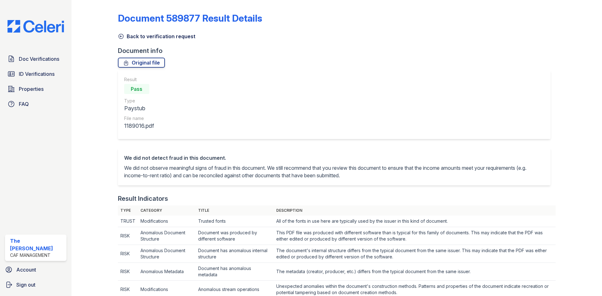  What do you see at coordinates (167, 221) in the screenshot?
I see `td: Modifications` at bounding box center [167, 221].